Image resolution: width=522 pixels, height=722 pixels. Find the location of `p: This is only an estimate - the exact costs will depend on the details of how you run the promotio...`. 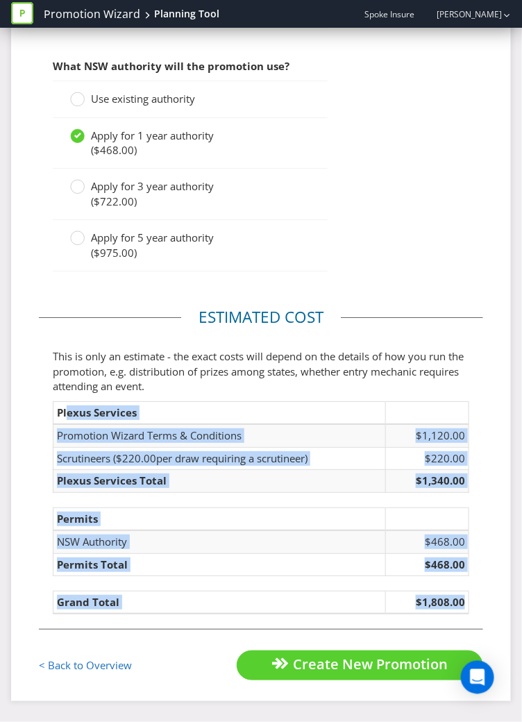

p: This is only an estimate - the exact costs will depend on the details of how you run the promotio... is located at coordinates (261, 371).